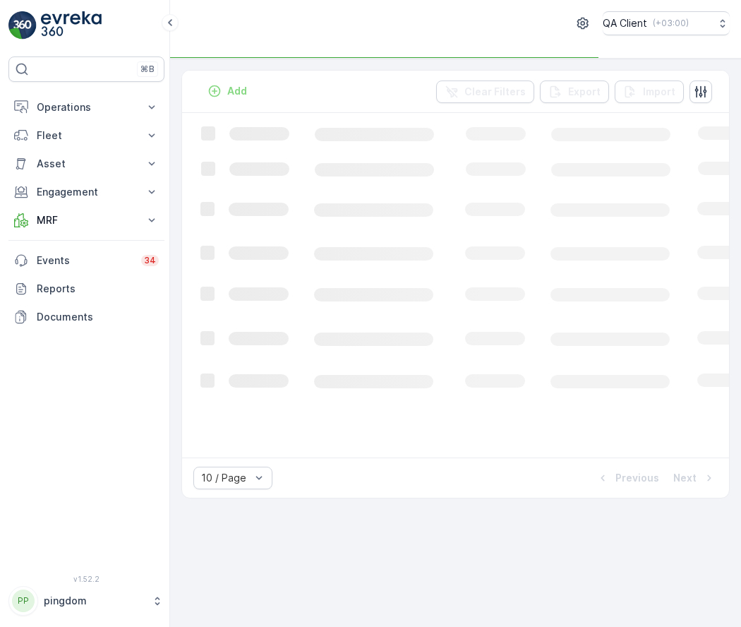 This screenshot has height=627, width=741. Describe the element at coordinates (585, 92) in the screenshot. I see `p: Export` at that location.